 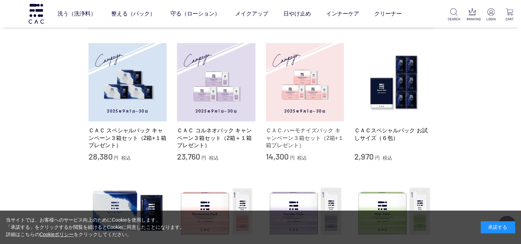 I want to click on a: メイクアップ, so click(x=251, y=14).